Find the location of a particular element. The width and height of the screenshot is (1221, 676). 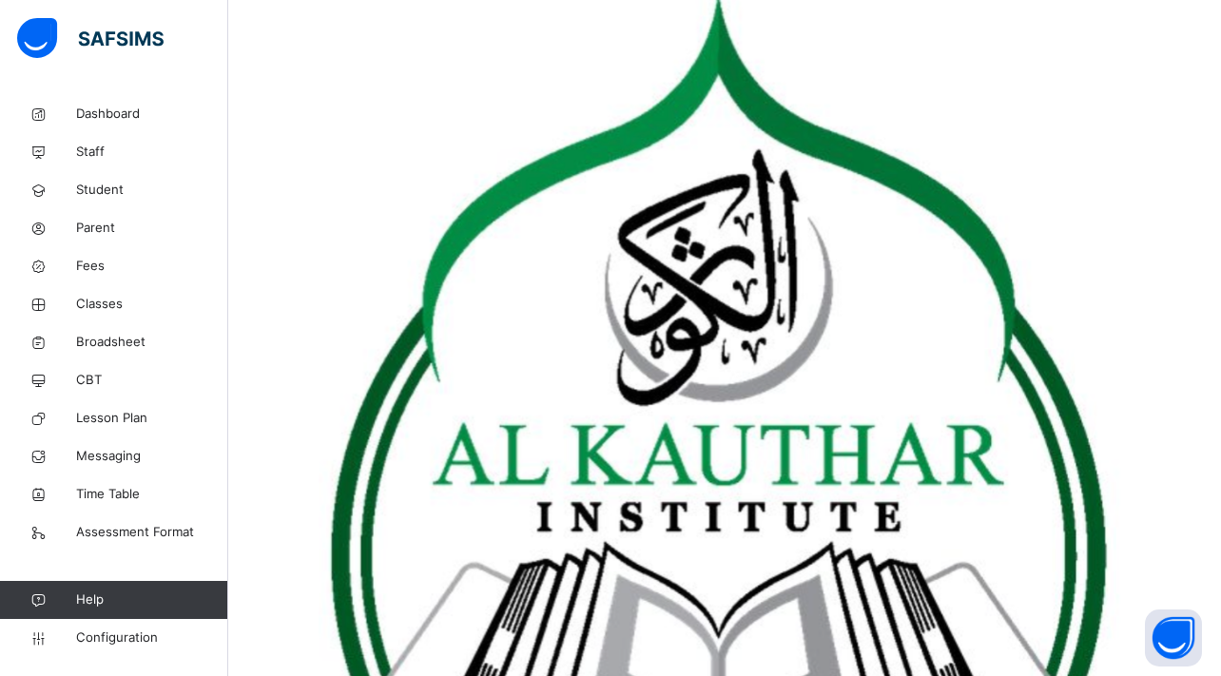

span: Configuration is located at coordinates (151, 638).